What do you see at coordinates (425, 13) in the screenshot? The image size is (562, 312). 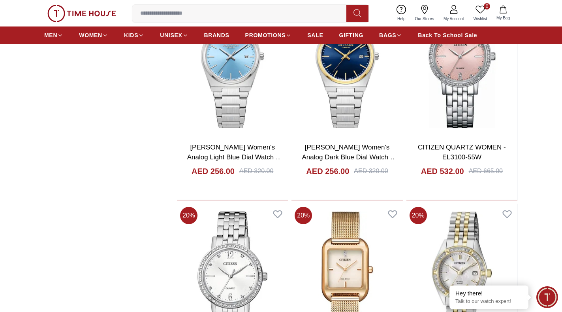 I see `a: Our Stores` at bounding box center [425, 13].